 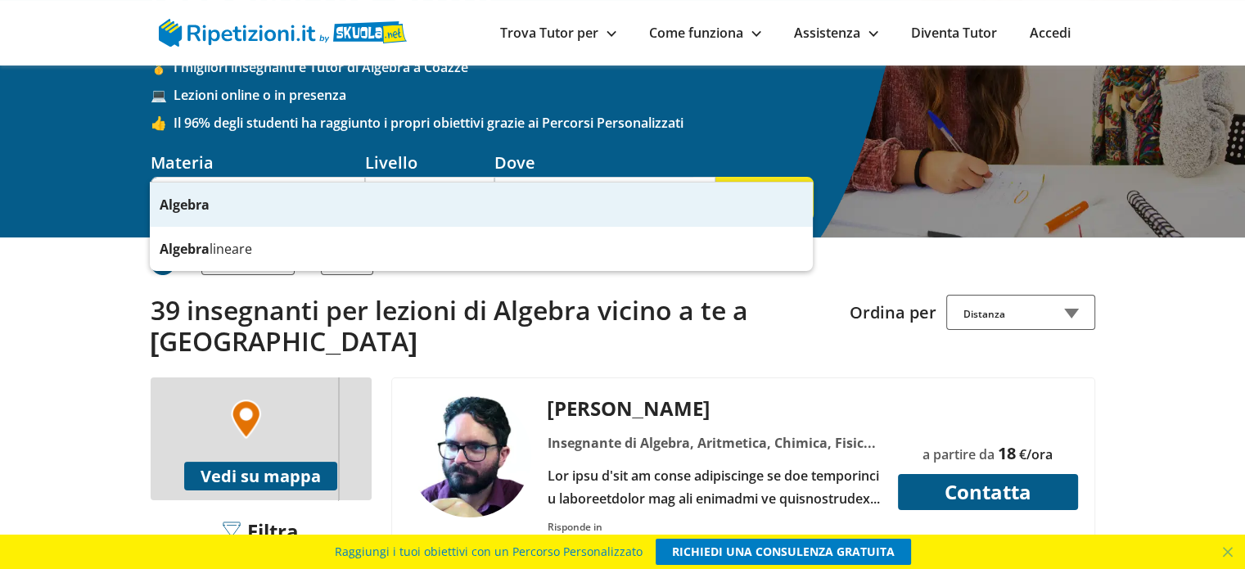 What do you see at coordinates (470, 456) in the screenshot?
I see `img: tutor a Sant'Ambrogio di Torino - Riccardo` at bounding box center [470, 456].